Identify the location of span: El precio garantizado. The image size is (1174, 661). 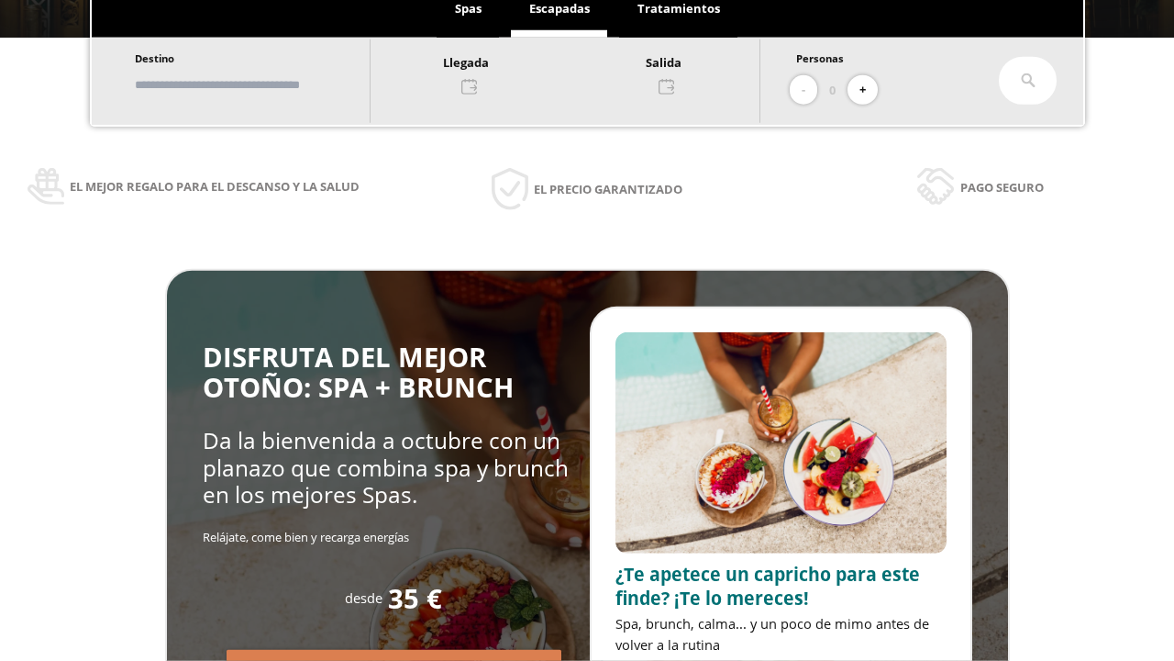
(608, 189).